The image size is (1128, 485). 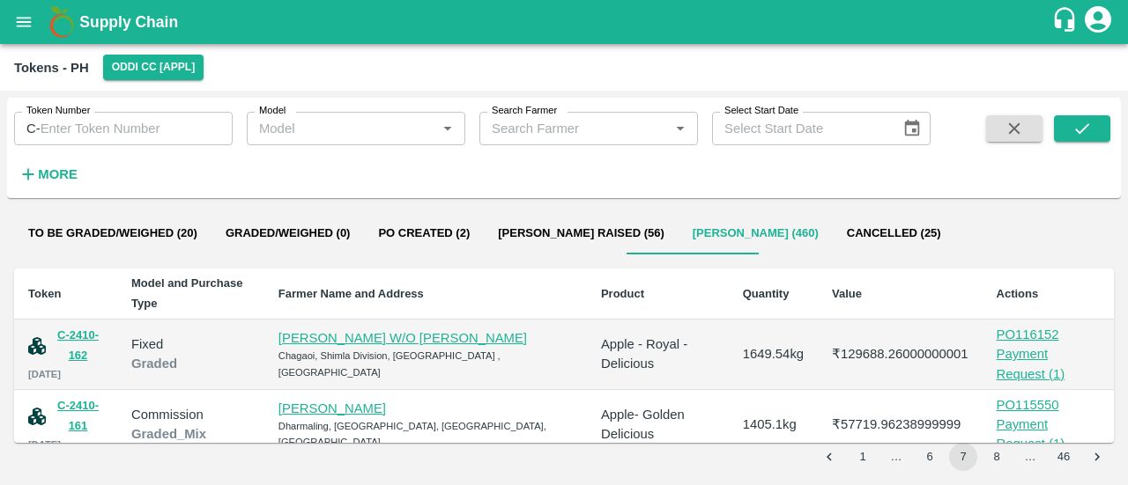 What do you see at coordinates (341, 129) in the screenshot?
I see `input: Model` at bounding box center [341, 129].